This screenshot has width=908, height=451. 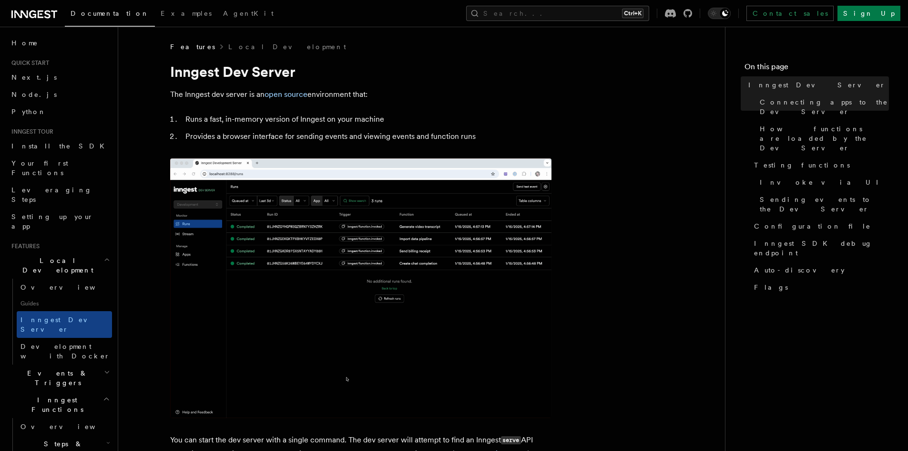 I want to click on span: Quick start, so click(x=28, y=63).